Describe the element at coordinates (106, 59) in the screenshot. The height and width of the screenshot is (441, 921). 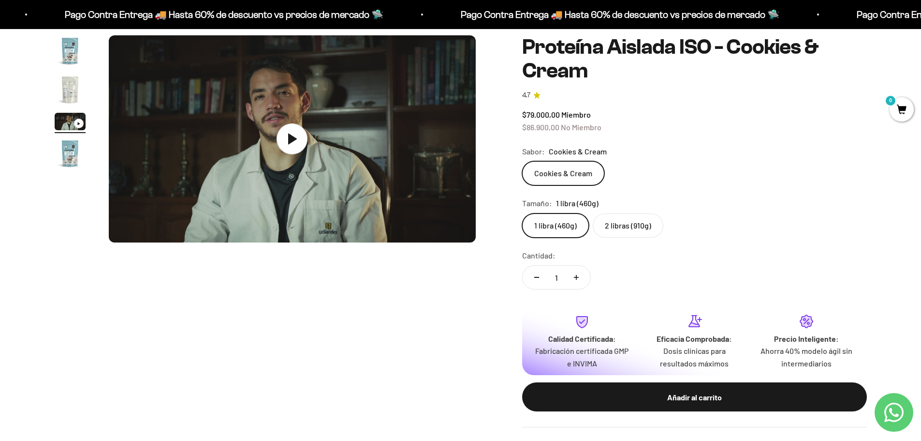
I see `div: Un aval de expertos o estudios clínicos en la página.` at that location.